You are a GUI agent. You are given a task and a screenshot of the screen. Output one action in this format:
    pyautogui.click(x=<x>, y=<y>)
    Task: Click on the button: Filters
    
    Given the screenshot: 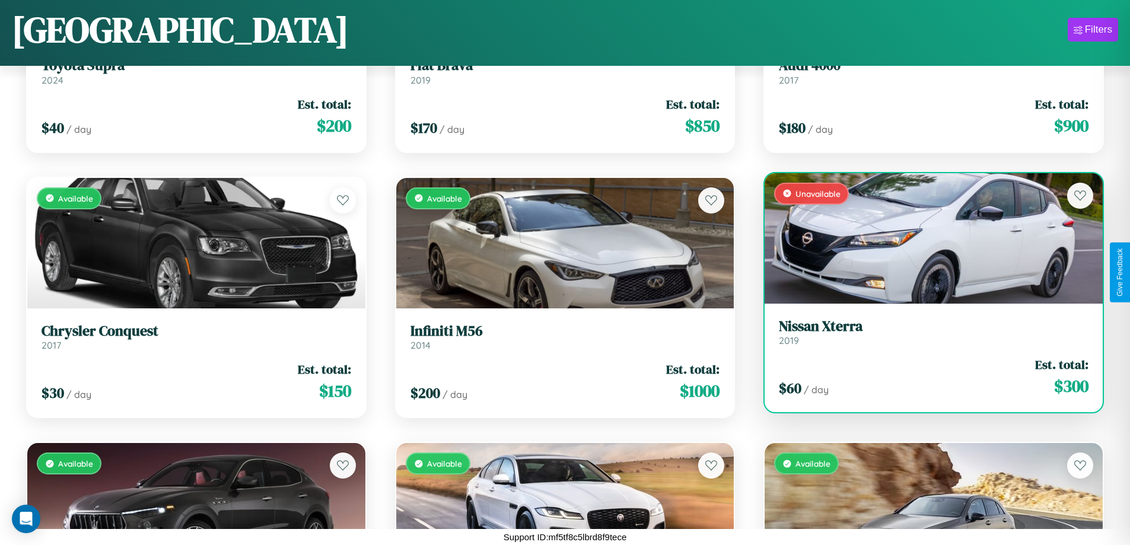 What is the action you would take?
    pyautogui.click(x=1093, y=30)
    